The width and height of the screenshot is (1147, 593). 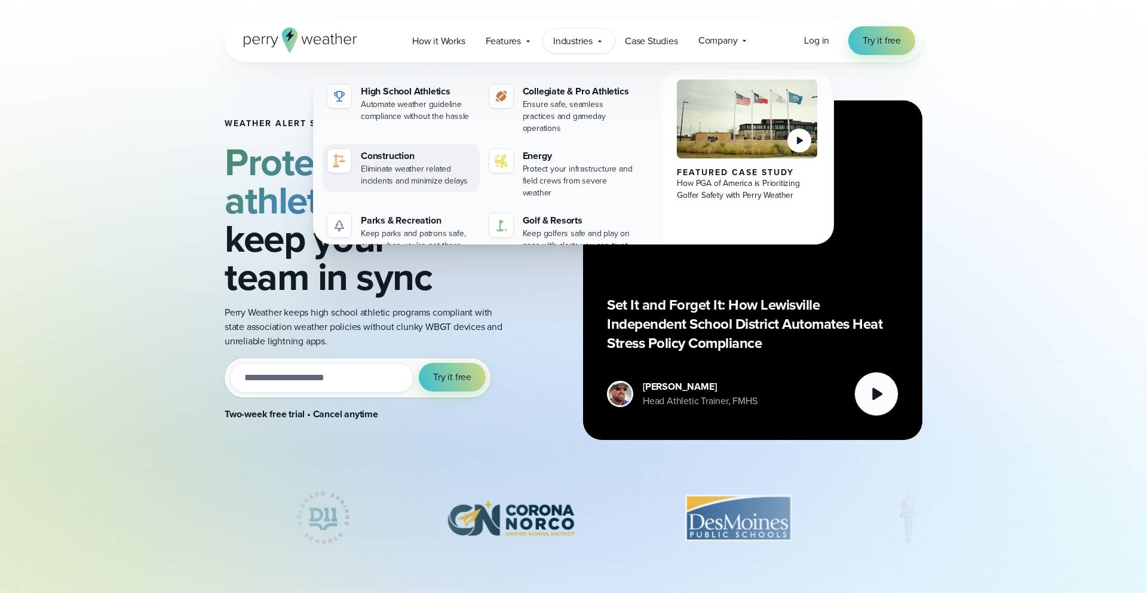 I want to click on div: High School Athletics, so click(x=417, y=91).